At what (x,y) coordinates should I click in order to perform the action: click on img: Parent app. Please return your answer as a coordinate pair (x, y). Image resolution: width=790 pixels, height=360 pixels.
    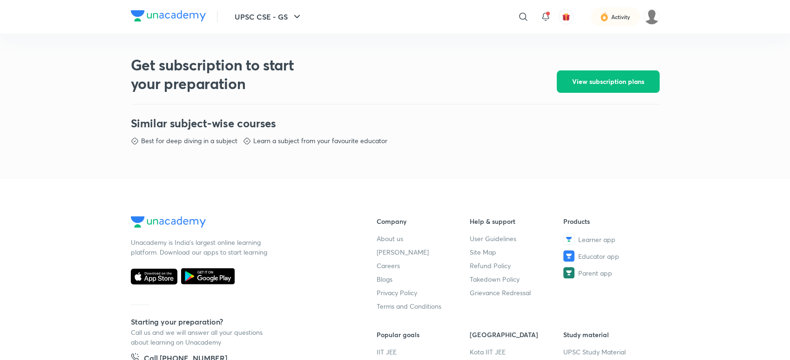
    Looking at the image, I should click on (569, 272).